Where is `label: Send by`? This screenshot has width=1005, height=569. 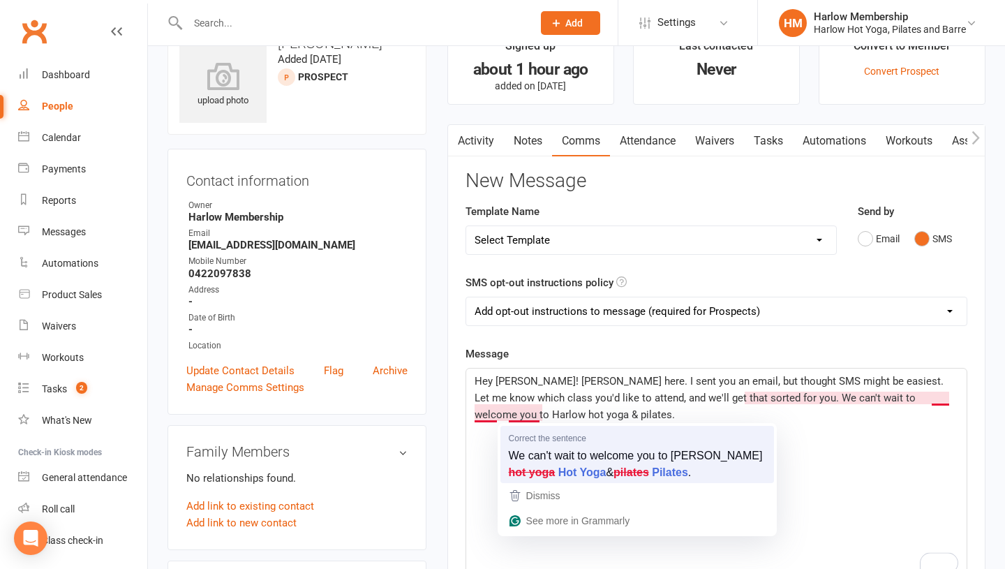 label: Send by is located at coordinates (876, 211).